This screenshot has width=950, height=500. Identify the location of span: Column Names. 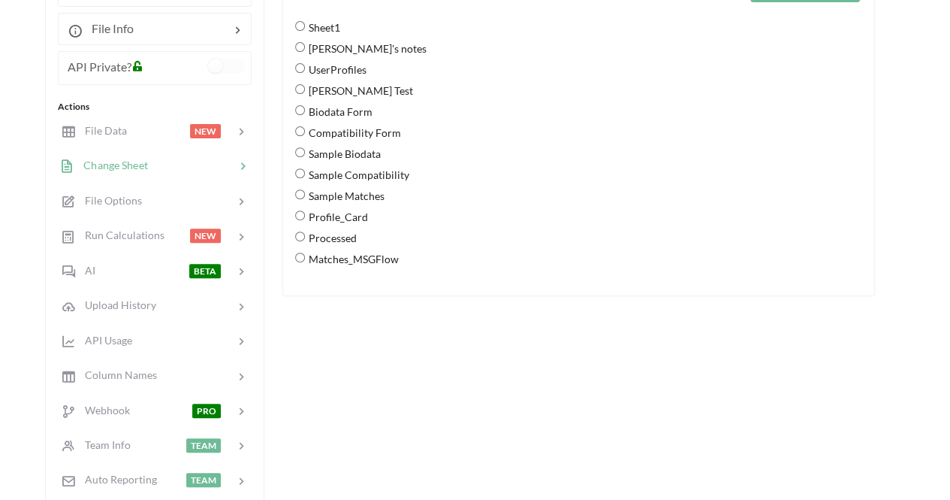
(116, 374).